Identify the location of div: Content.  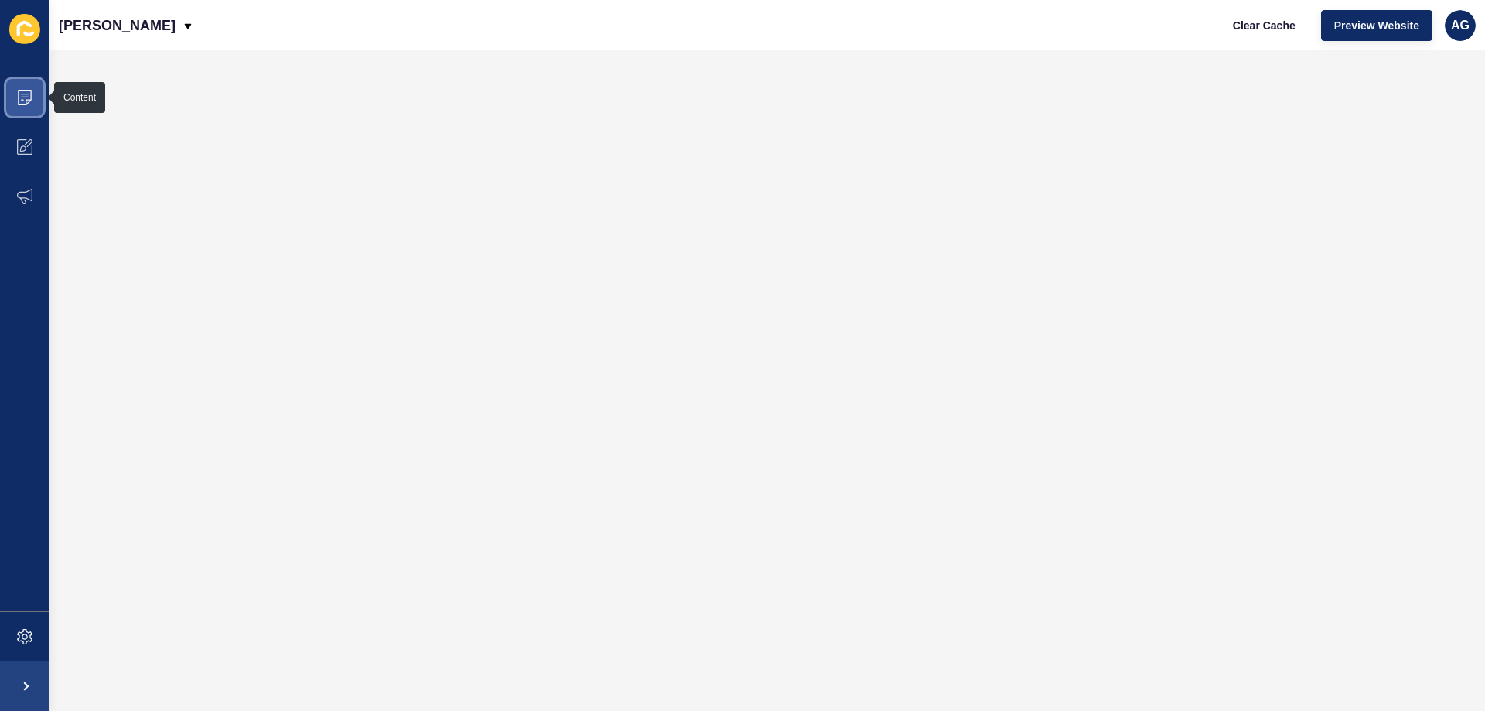
(80, 97).